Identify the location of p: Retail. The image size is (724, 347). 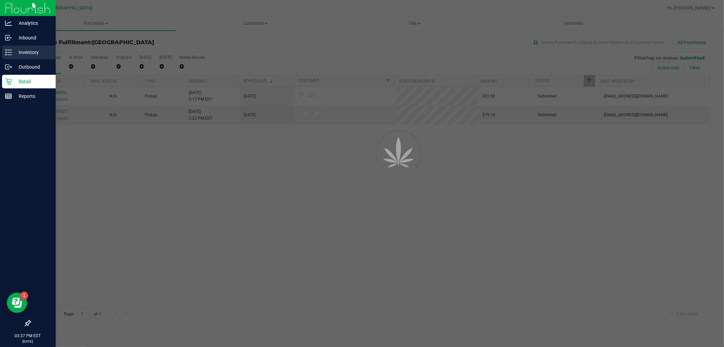
(32, 81).